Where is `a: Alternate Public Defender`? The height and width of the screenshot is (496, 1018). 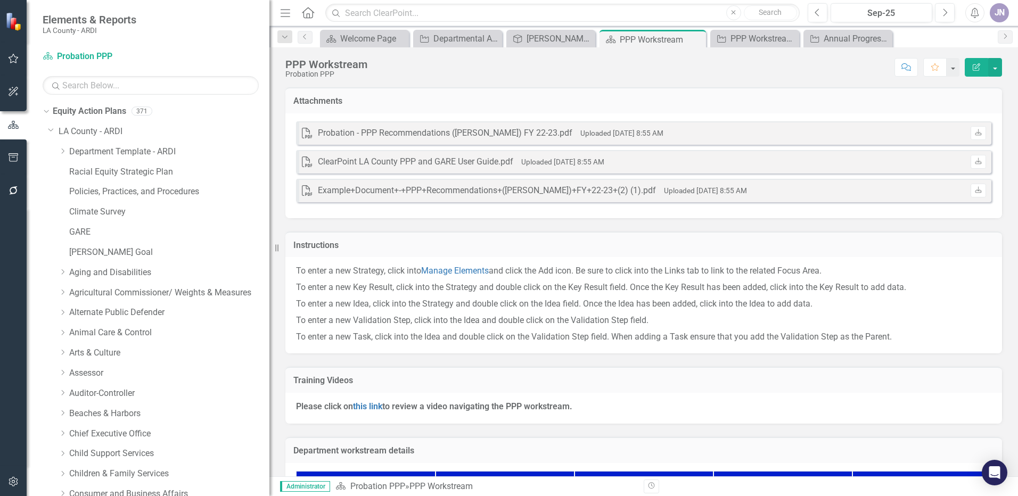 a: Alternate Public Defender is located at coordinates (169, 312).